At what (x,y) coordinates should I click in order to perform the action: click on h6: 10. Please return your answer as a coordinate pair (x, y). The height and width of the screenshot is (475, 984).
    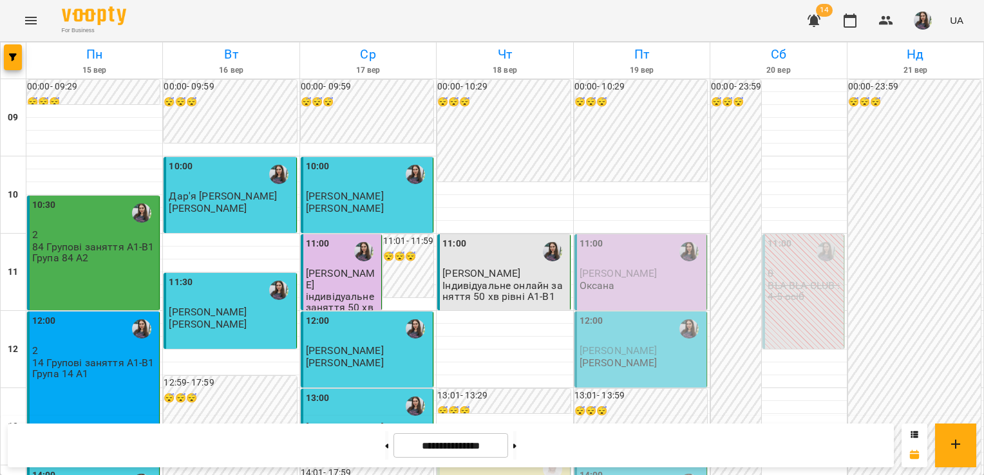
    Looking at the image, I should click on (13, 195).